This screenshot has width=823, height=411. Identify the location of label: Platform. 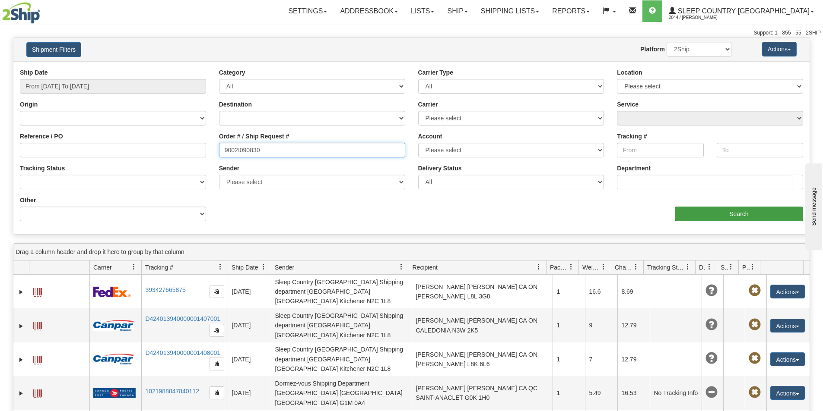
(652, 49).